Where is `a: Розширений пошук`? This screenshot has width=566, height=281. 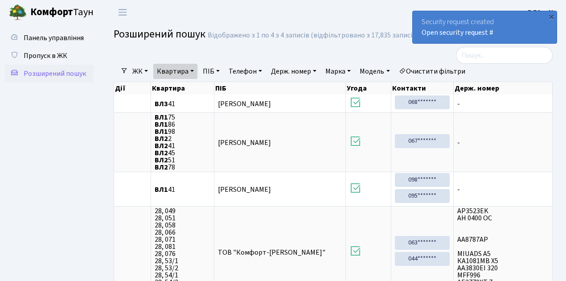 a: Розширений пошук is located at coordinates (49, 74).